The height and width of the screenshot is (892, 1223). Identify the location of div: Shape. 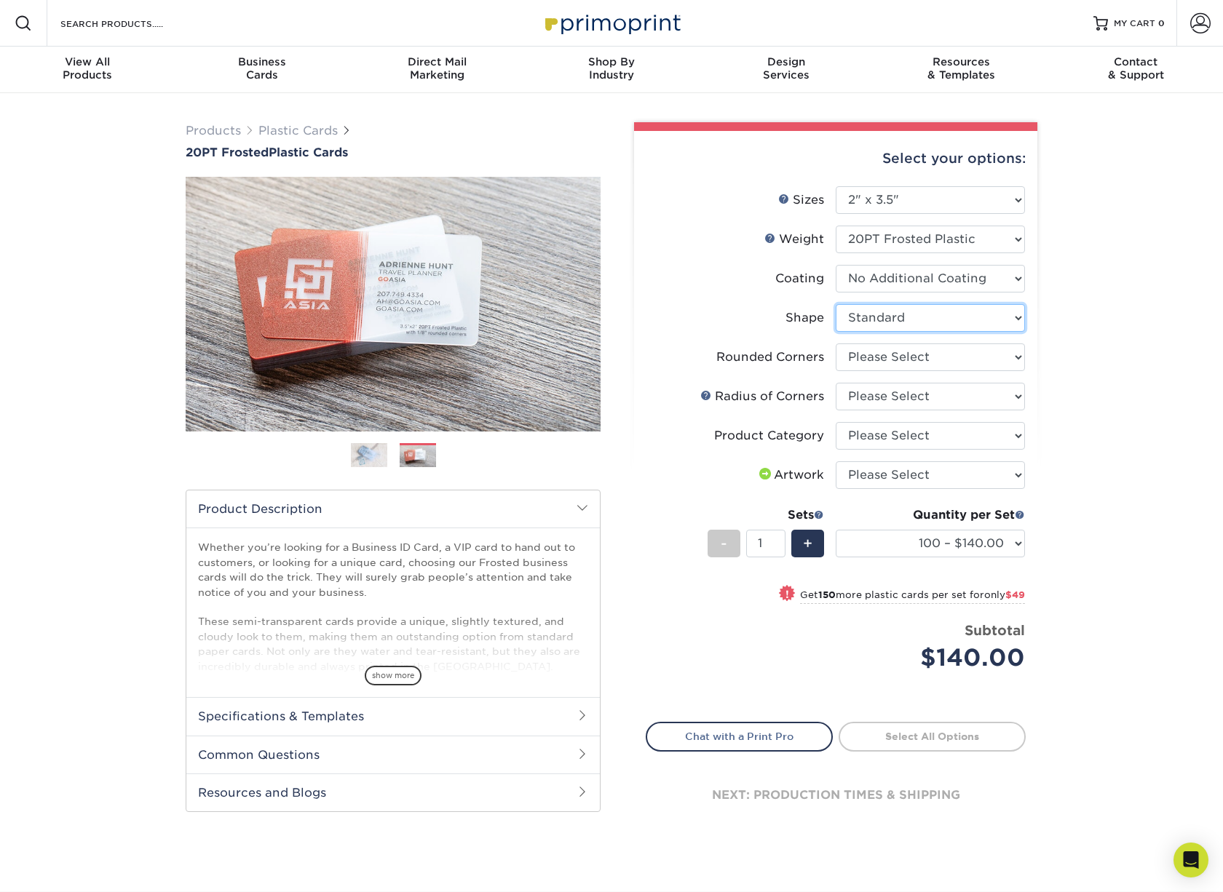
(804, 318).